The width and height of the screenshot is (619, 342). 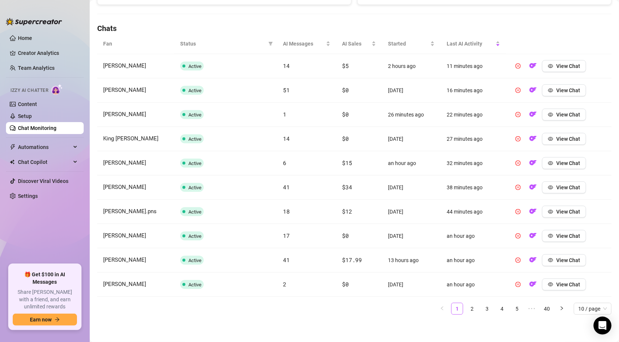 What do you see at coordinates (352, 260) in the screenshot?
I see `span: $17.99` at bounding box center [352, 260].